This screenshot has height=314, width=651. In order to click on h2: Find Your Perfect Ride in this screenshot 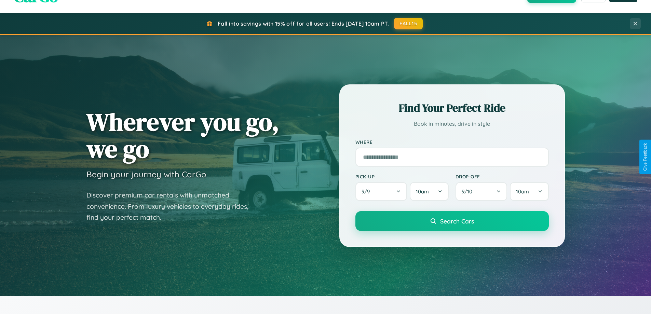, I will do `click(452, 108)`.